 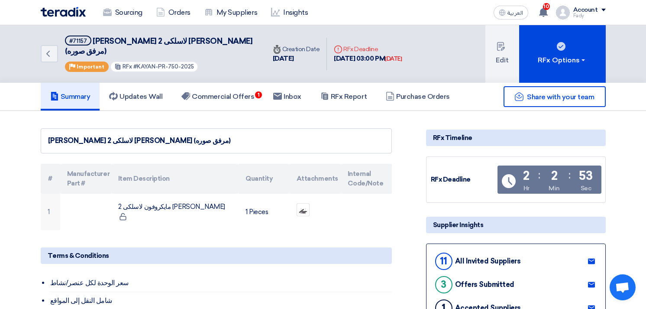 What do you see at coordinates (511, 13) in the screenshot?
I see `button: العربية` at bounding box center [511, 13].